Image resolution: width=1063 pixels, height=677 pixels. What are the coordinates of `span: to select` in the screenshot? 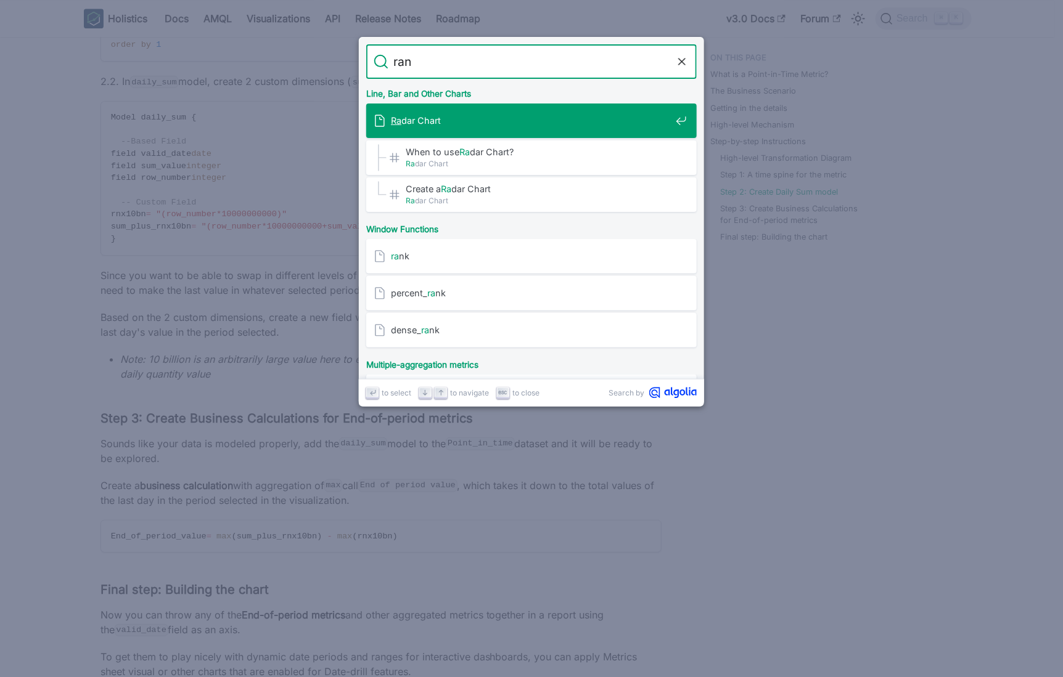 It's located at (396, 393).